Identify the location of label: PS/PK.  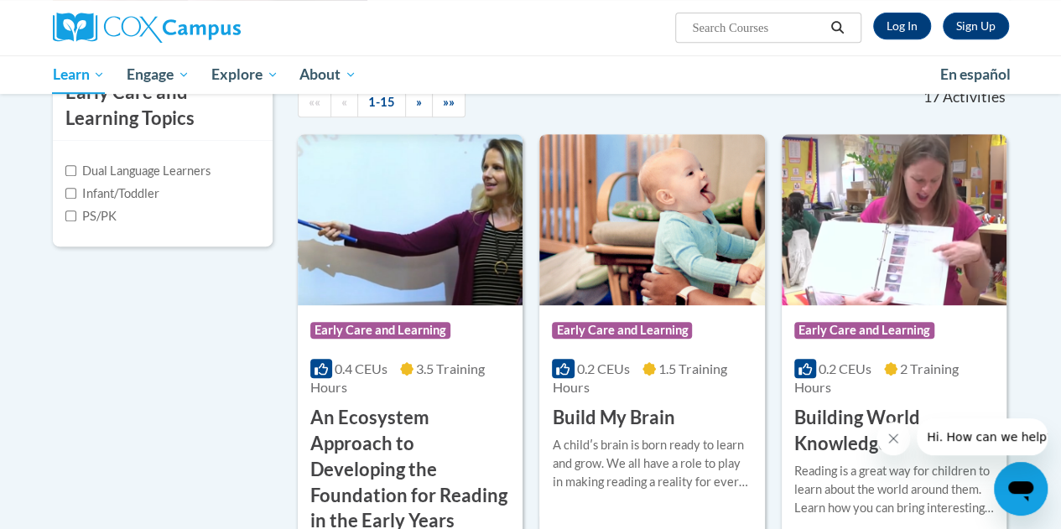
(91, 216).